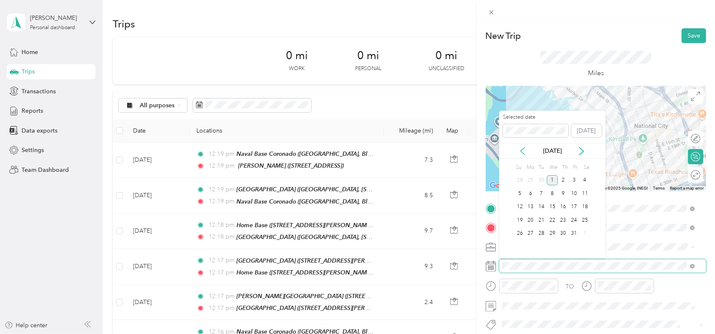 This screenshot has width=715, height=334. I want to click on div: 16, so click(563, 207).